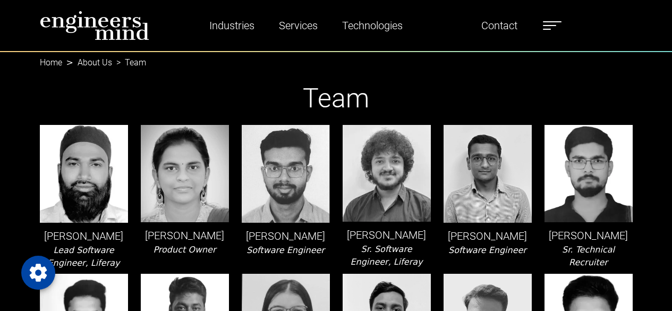 The height and width of the screenshot is (311, 672). I want to click on img: logo, so click(95, 25).